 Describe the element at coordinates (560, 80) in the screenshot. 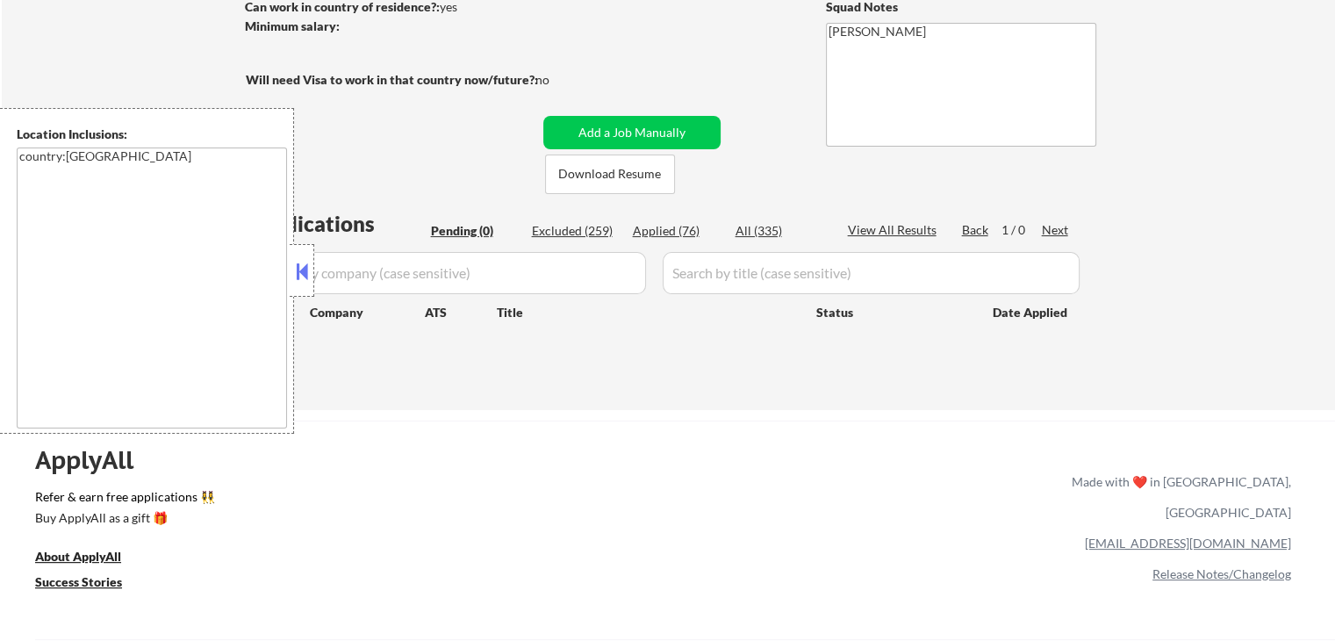

I see `div: no` at that location.